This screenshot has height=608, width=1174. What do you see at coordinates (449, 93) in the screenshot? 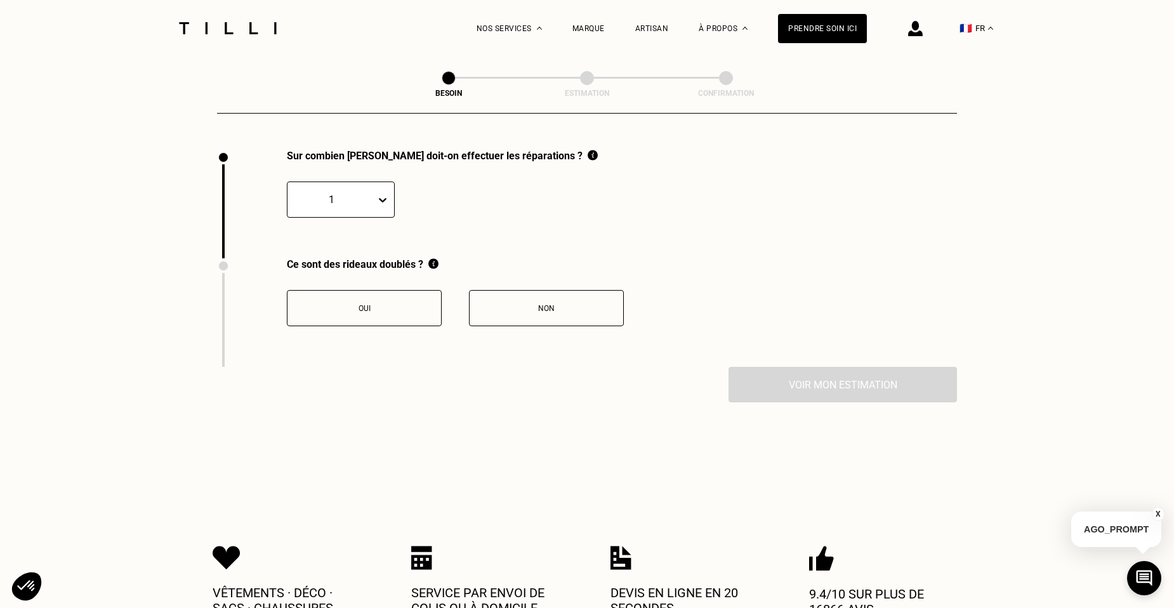
I see `div: Besoin` at bounding box center [449, 93].